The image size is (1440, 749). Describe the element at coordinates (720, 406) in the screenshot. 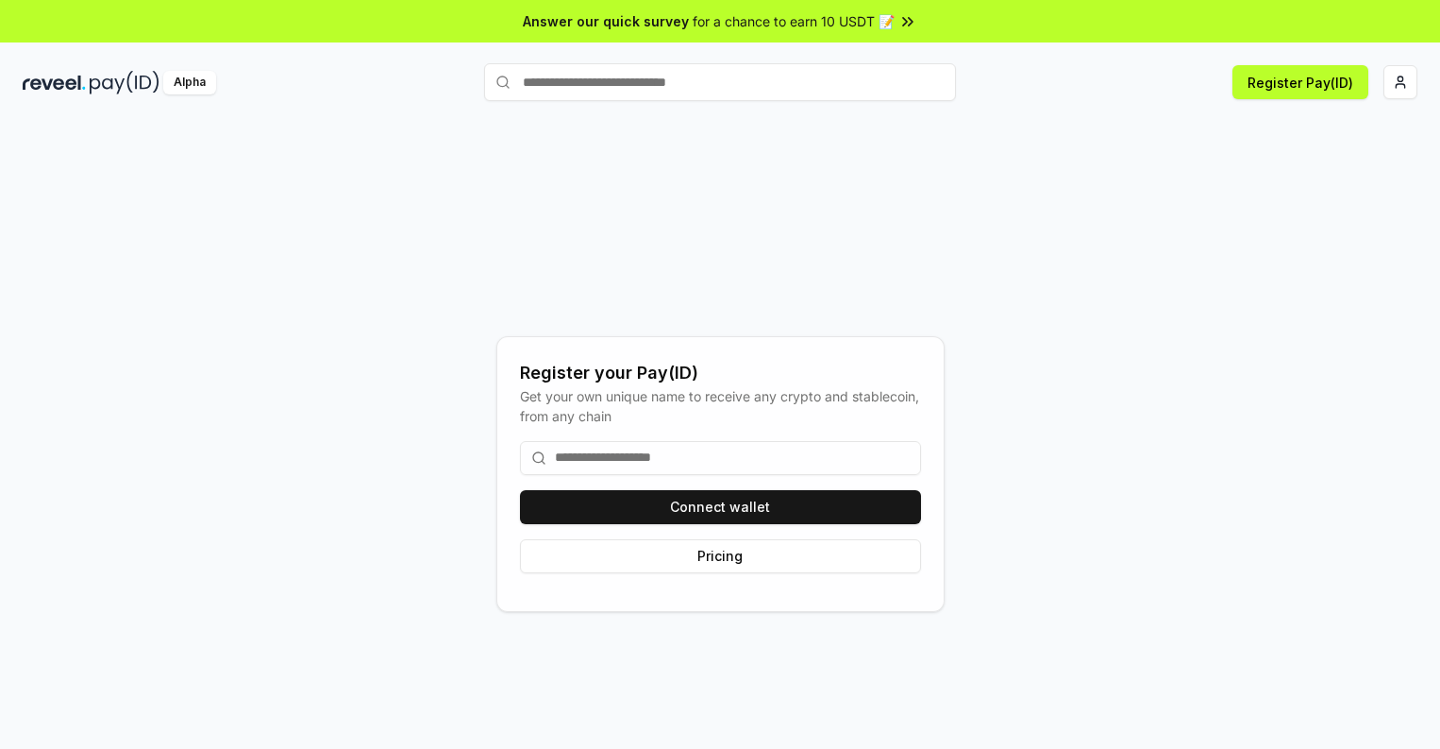

I see `div: Get your own unique name to receive any crypto and stablecoin, from any chain` at that location.